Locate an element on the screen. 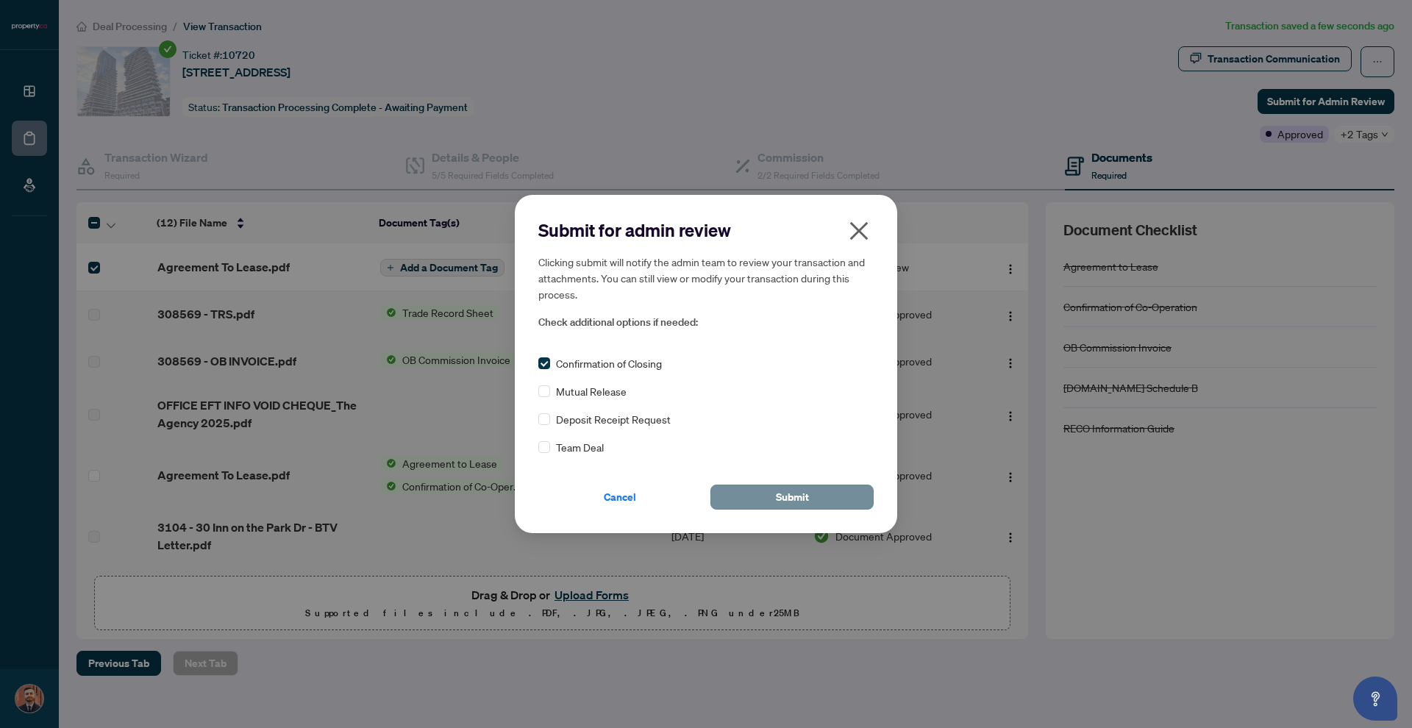 The image size is (1412, 728). span: Mutual Release is located at coordinates (591, 391).